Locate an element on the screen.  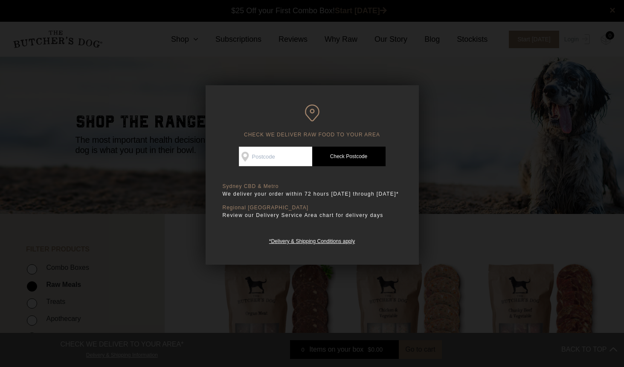
a: Check Postcode is located at coordinates (349, 157).